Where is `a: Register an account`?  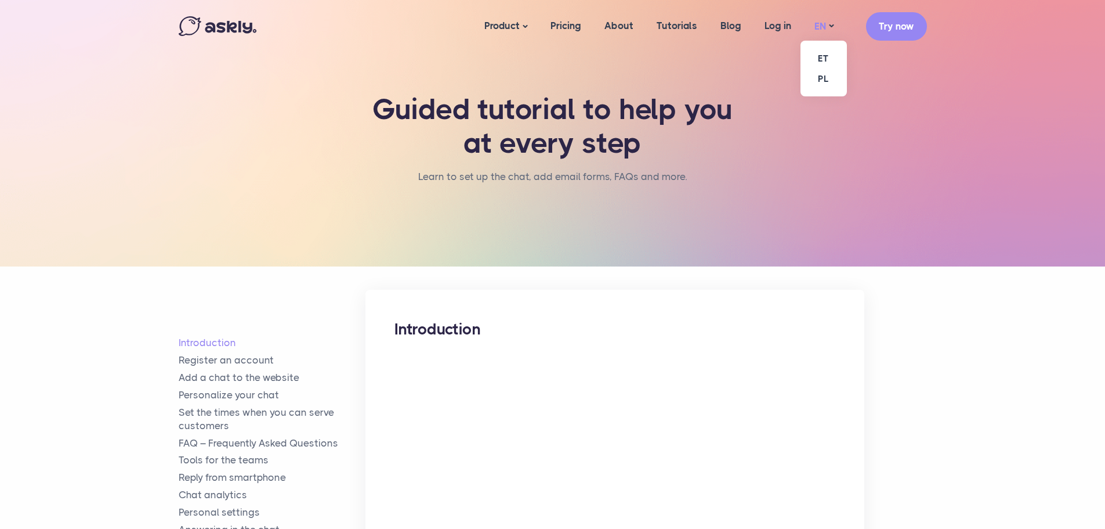
a: Register an account is located at coordinates (272, 360).